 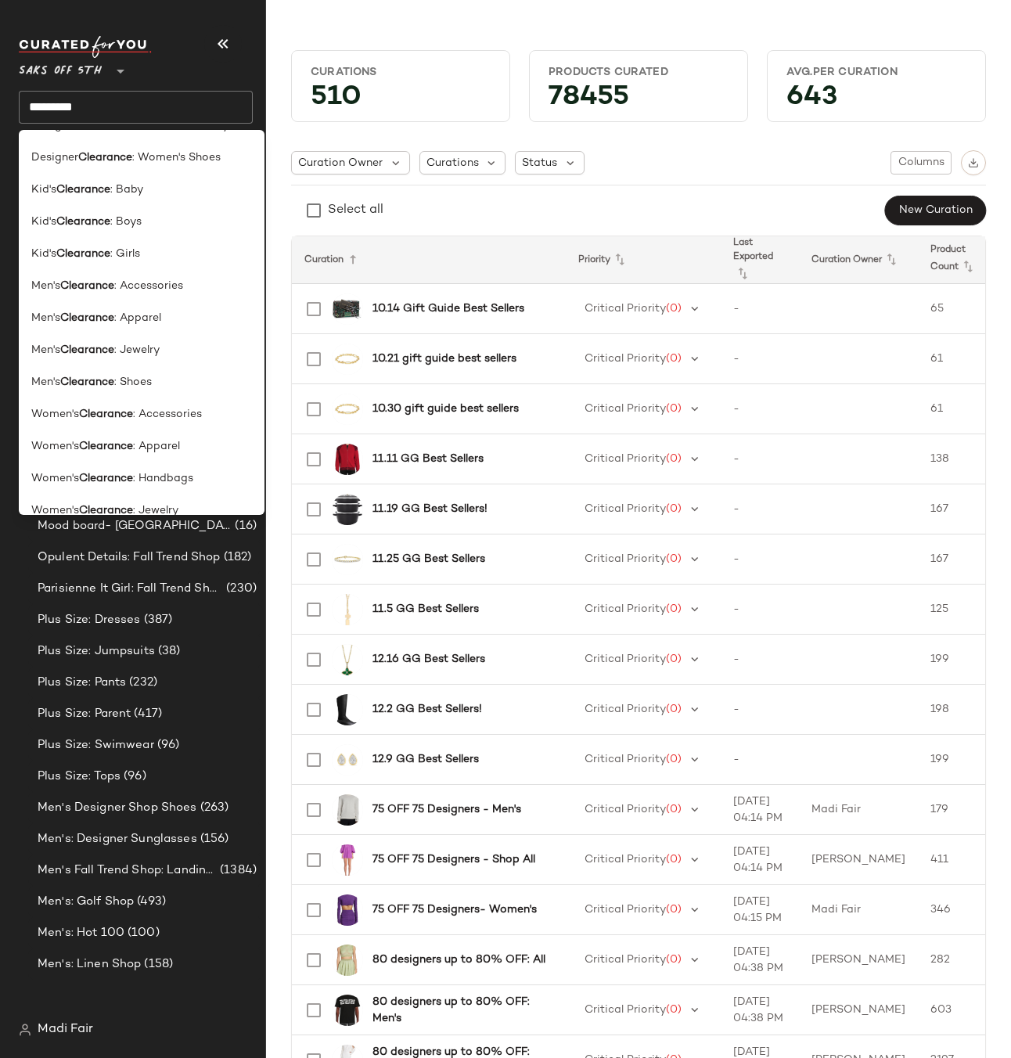 I want to click on span: : Shoes, so click(x=133, y=382).